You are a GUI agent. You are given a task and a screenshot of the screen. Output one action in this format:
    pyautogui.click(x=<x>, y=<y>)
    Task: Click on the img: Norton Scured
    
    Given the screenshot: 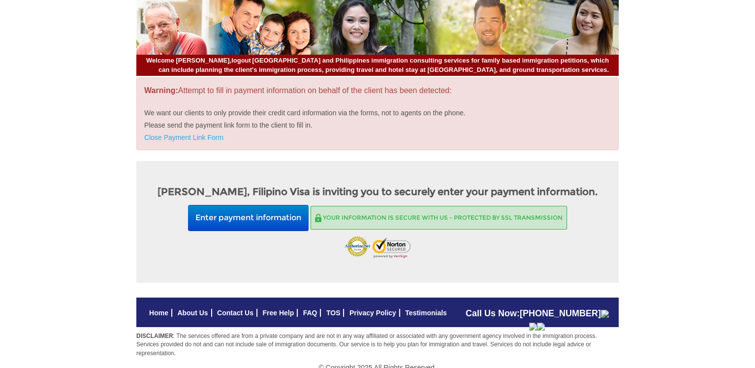 What is the action you would take?
    pyautogui.click(x=391, y=248)
    